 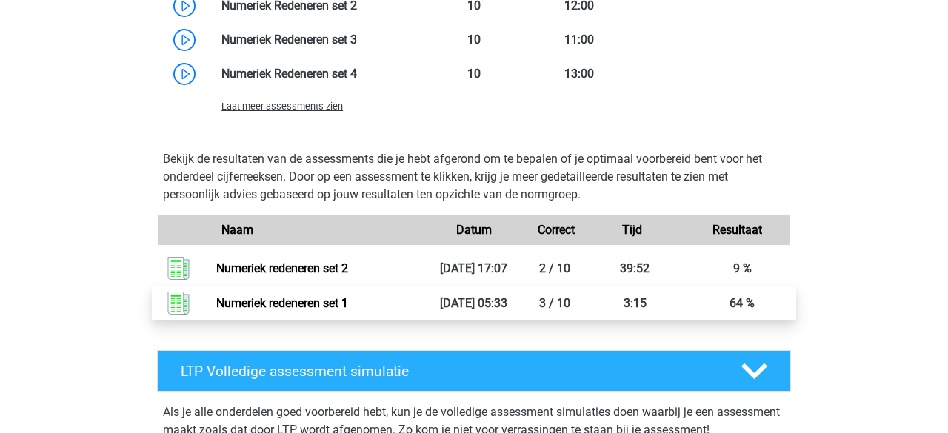 What do you see at coordinates (474, 230) in the screenshot?
I see `div: Datum` at bounding box center [474, 230].